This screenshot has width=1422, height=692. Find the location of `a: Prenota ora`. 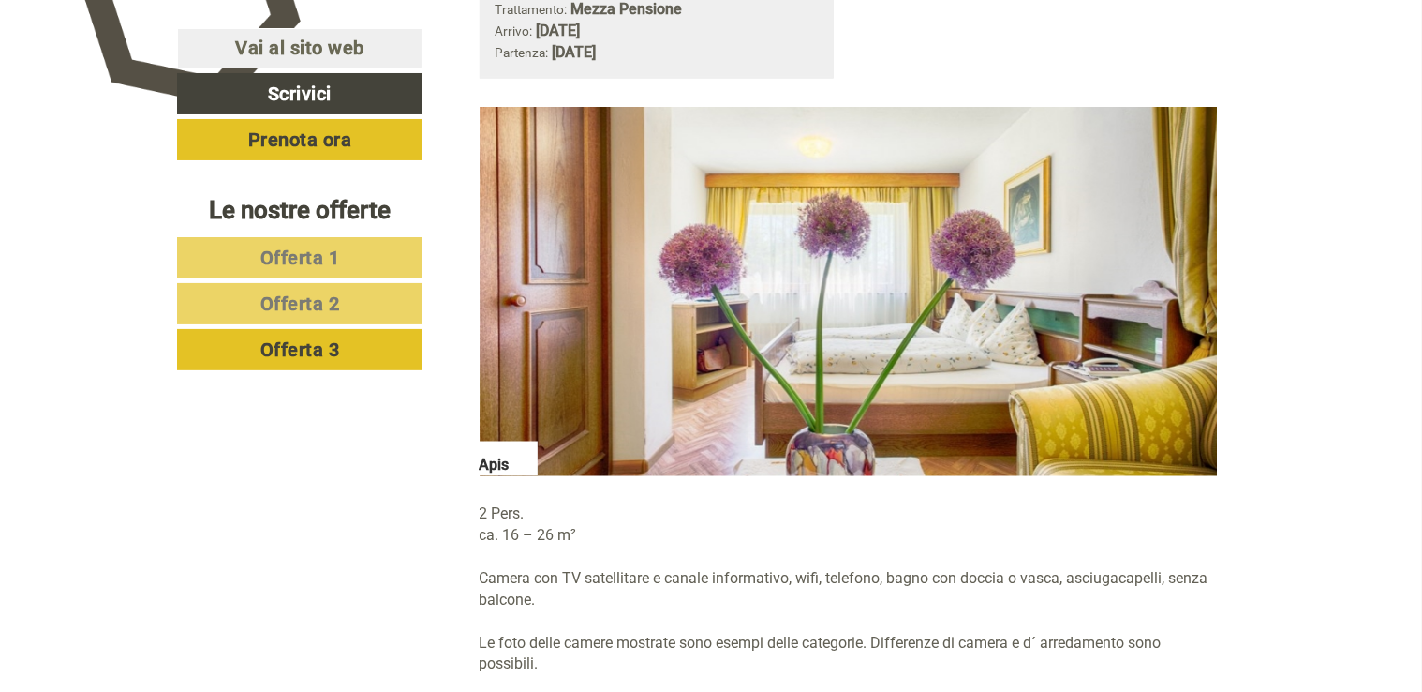

a: Prenota ora is located at coordinates (300, 140).